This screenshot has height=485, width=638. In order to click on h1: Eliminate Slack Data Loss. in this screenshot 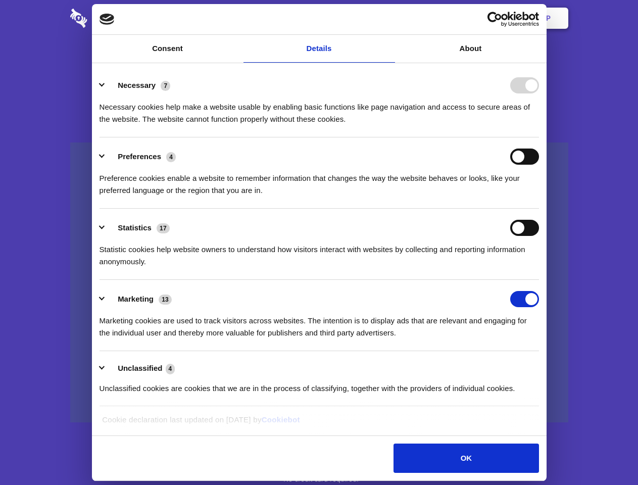, I will do `click(319, 64)`.